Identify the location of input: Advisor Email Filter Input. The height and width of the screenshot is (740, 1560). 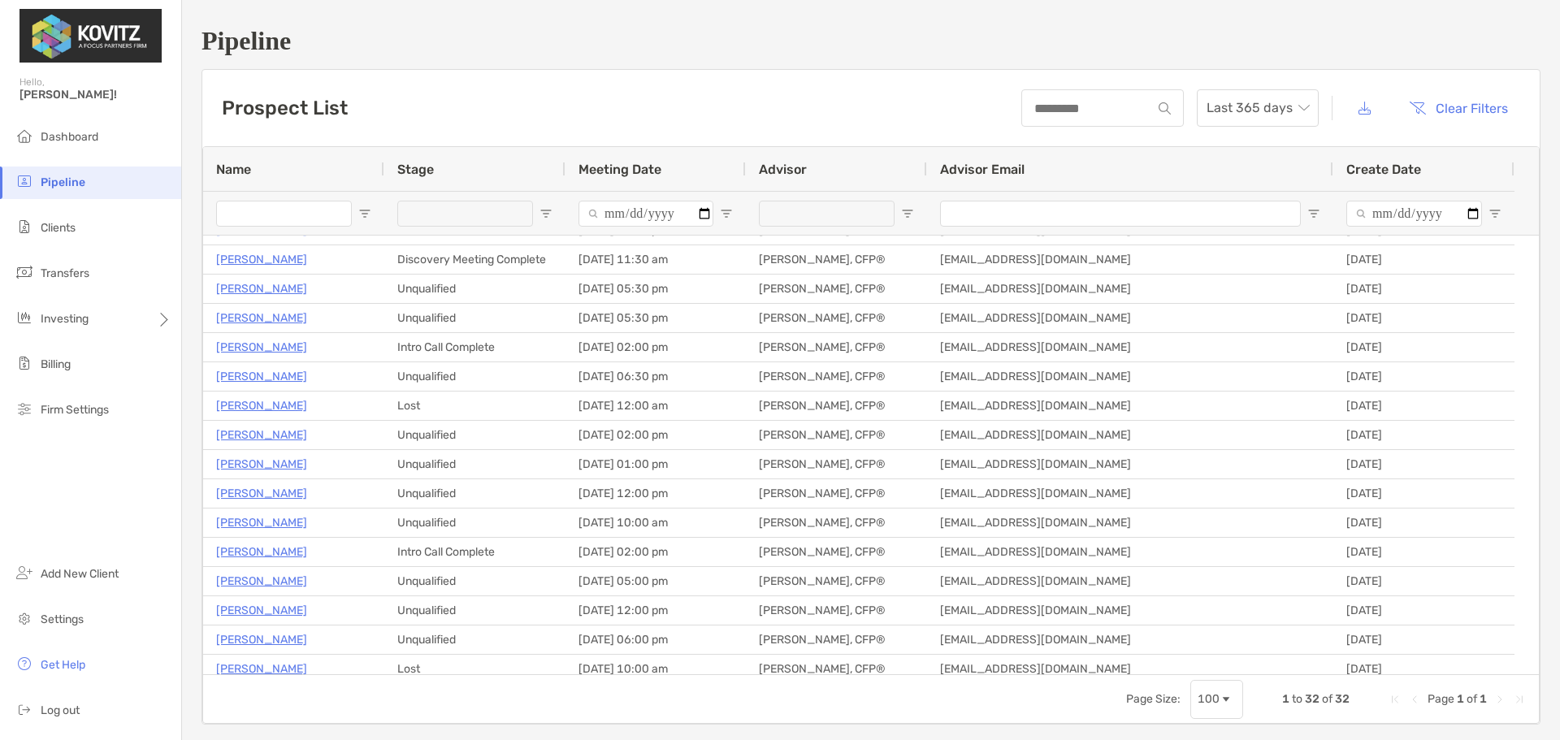
(1121, 214).